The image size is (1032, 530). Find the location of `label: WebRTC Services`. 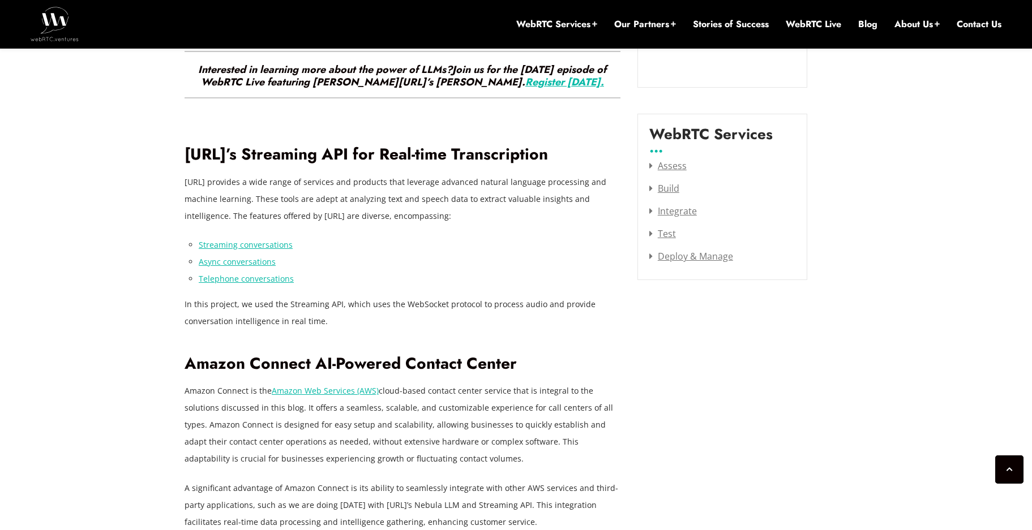

label: WebRTC Services is located at coordinates (711, 139).